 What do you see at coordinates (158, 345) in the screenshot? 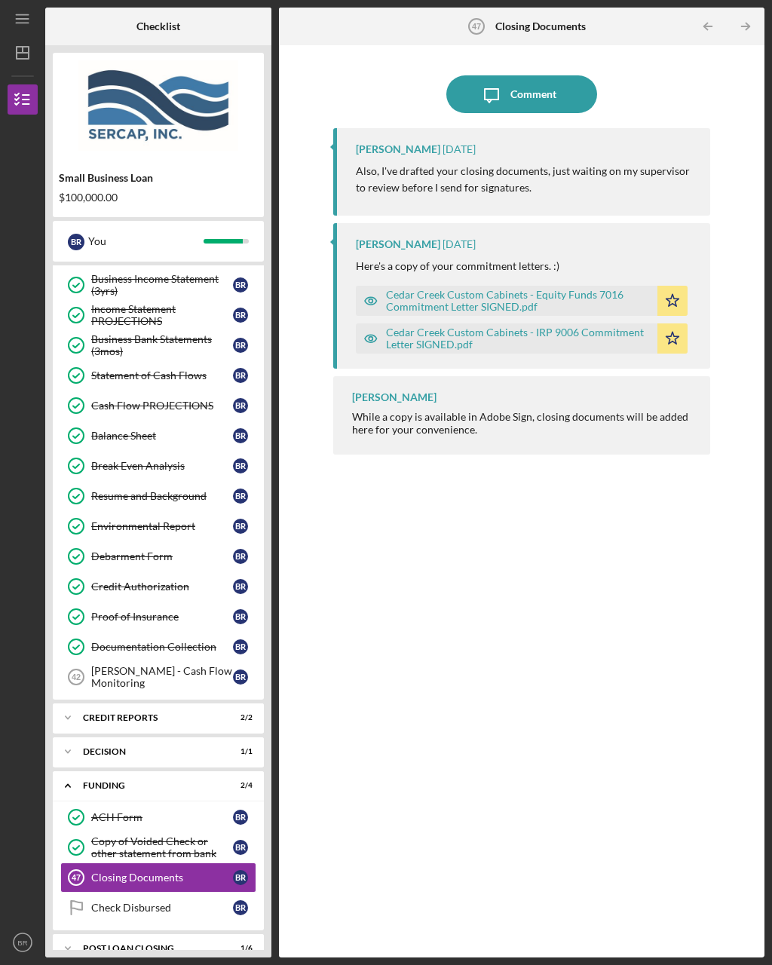
I see `a: Business Bank Statements (3mos)BR` at bounding box center [158, 345].